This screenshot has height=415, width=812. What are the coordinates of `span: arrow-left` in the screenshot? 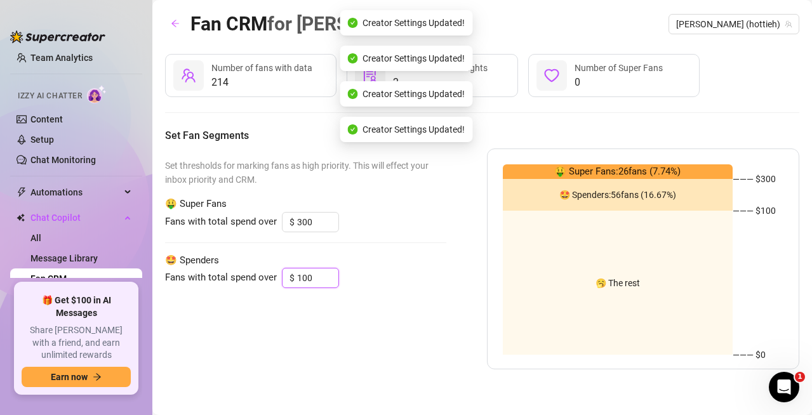 It's located at (175, 24).